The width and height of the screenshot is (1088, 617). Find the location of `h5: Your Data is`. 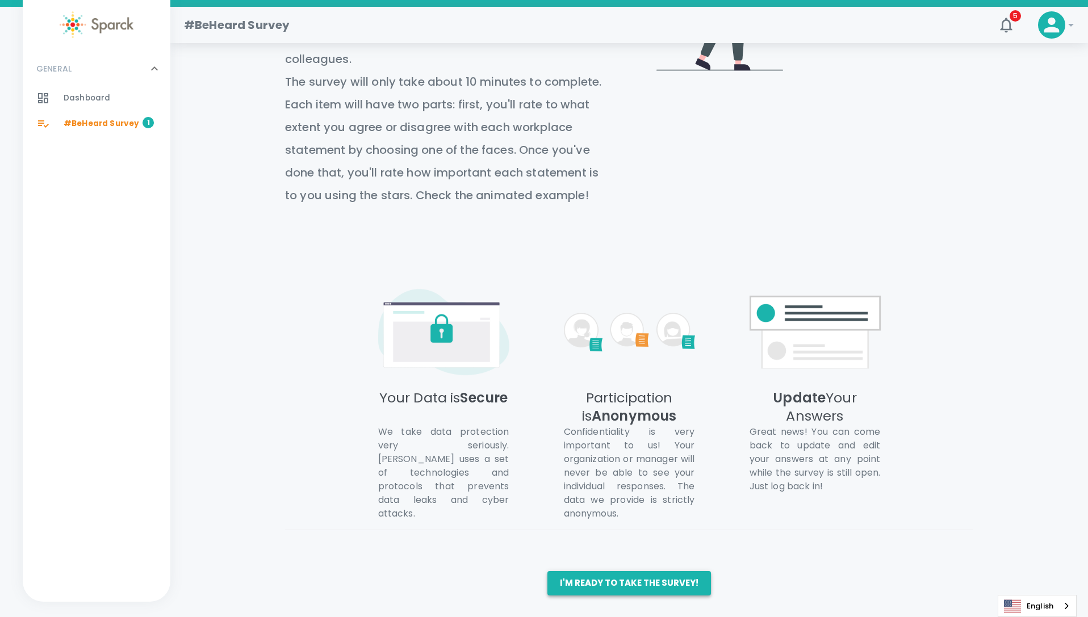

h5: Your Data is is located at coordinates (443, 407).